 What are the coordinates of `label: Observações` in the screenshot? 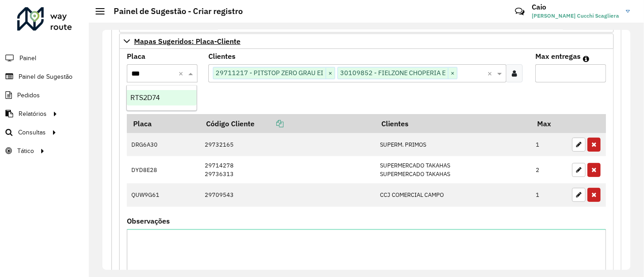 It's located at (148, 221).